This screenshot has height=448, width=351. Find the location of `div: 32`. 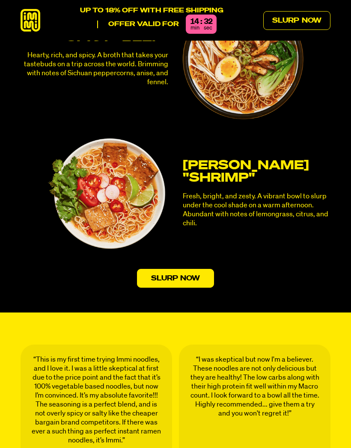

div: 32 is located at coordinates (208, 22).